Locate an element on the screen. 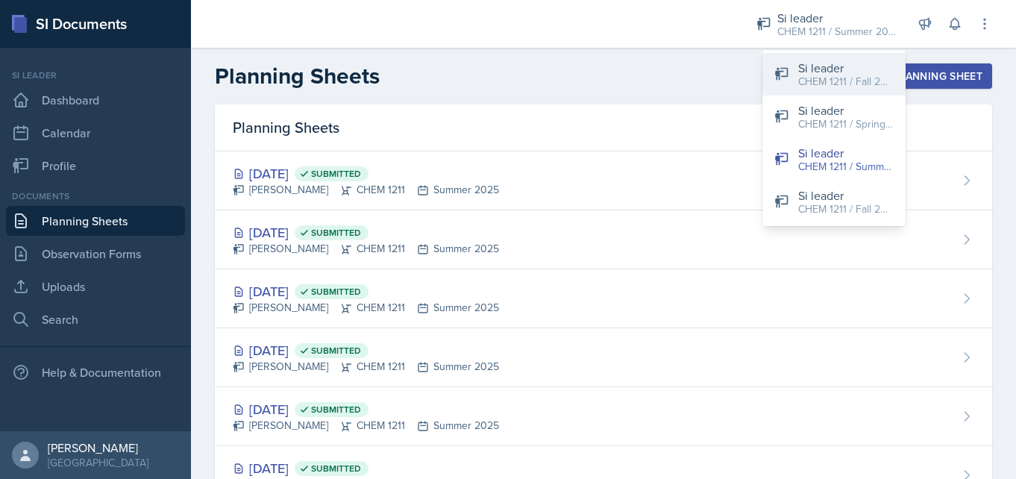 The image size is (1016, 479). button: Si leader CHEM 1211 / Fall 2024 is located at coordinates (834, 201).